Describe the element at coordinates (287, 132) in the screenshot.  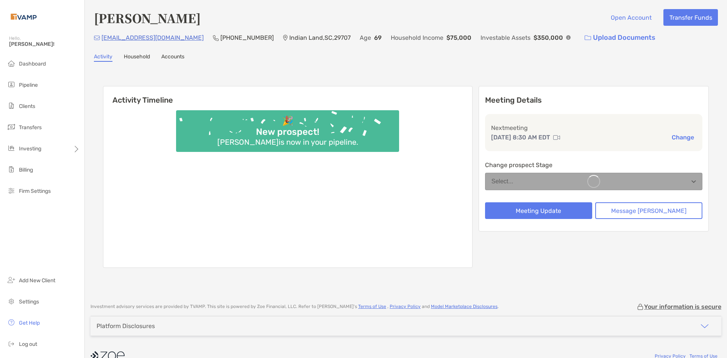
I see `div: New prospect!` at that location.